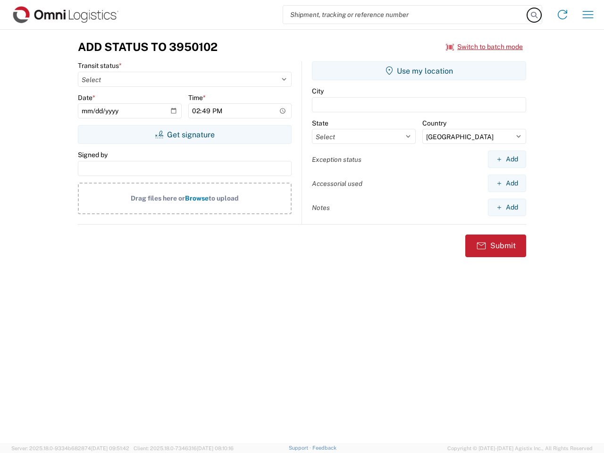 The image size is (604, 453). Describe the element at coordinates (86, 98) in the screenshot. I see `label: Date` at that location.